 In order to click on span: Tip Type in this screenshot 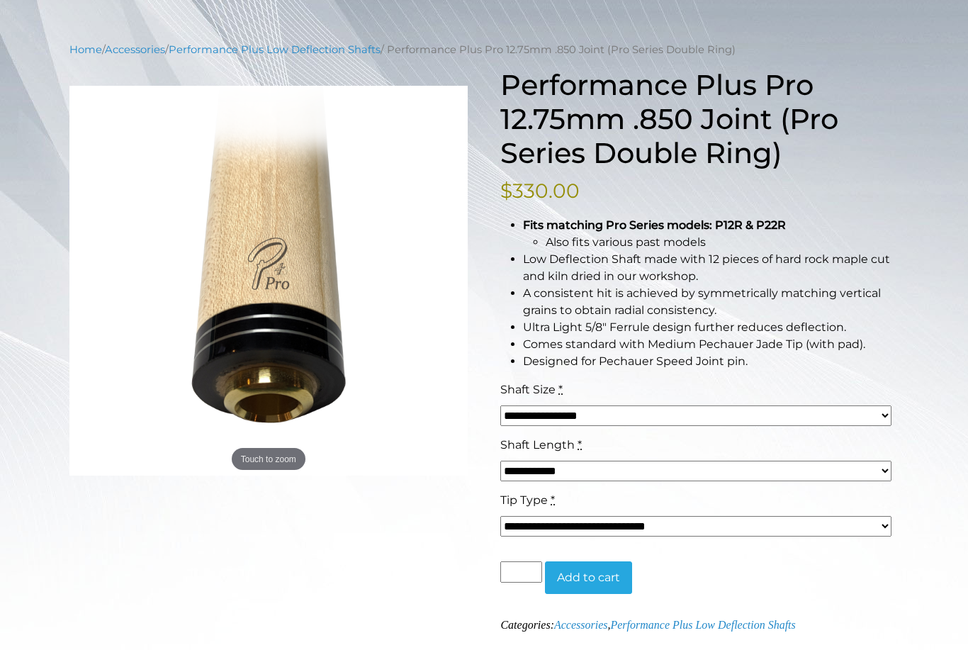, I will do `click(524, 499)`.